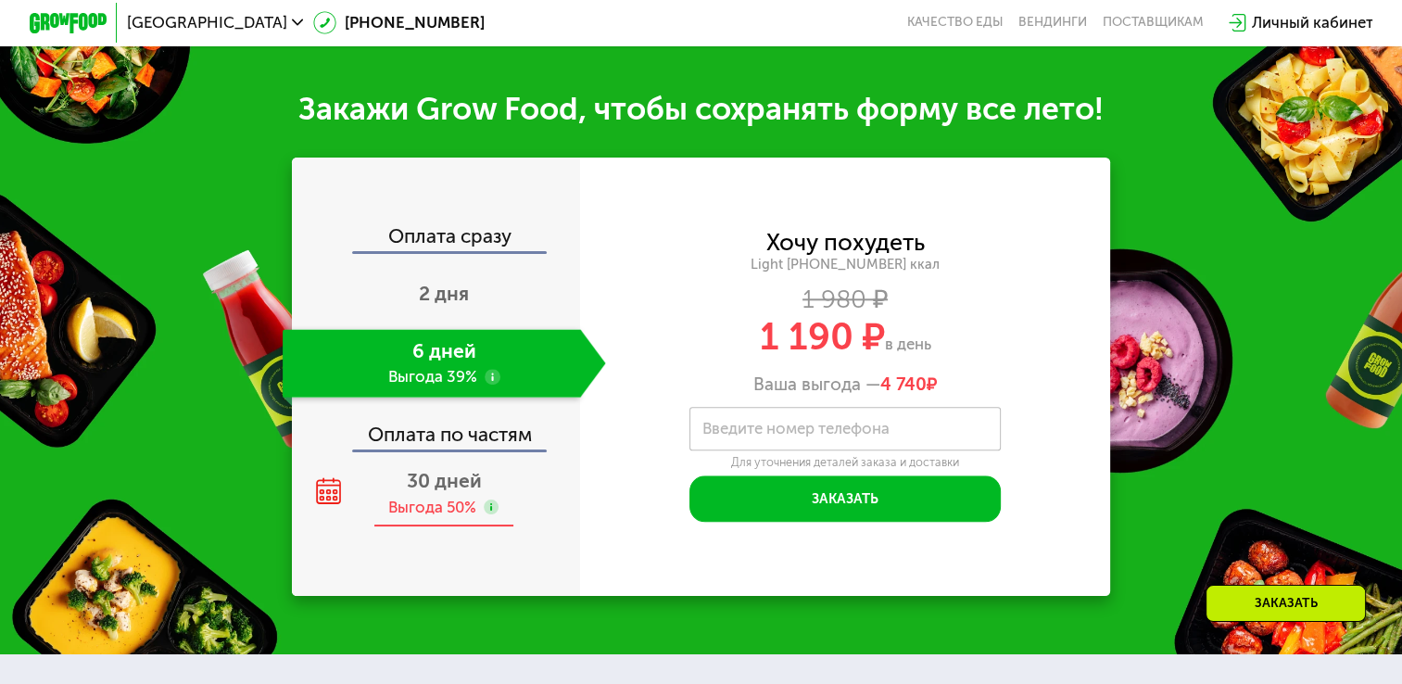  What do you see at coordinates (432, 507) in the screenshot?
I see `div: Выгода 50%` at bounding box center [432, 507].